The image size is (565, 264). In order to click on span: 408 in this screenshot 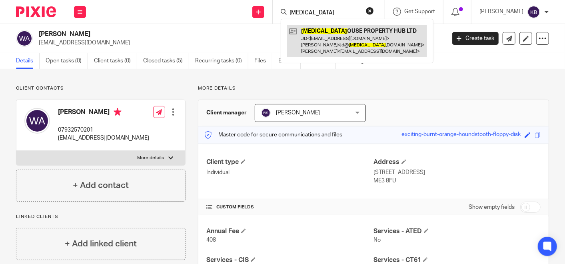, I will do `click(211, 240)`.